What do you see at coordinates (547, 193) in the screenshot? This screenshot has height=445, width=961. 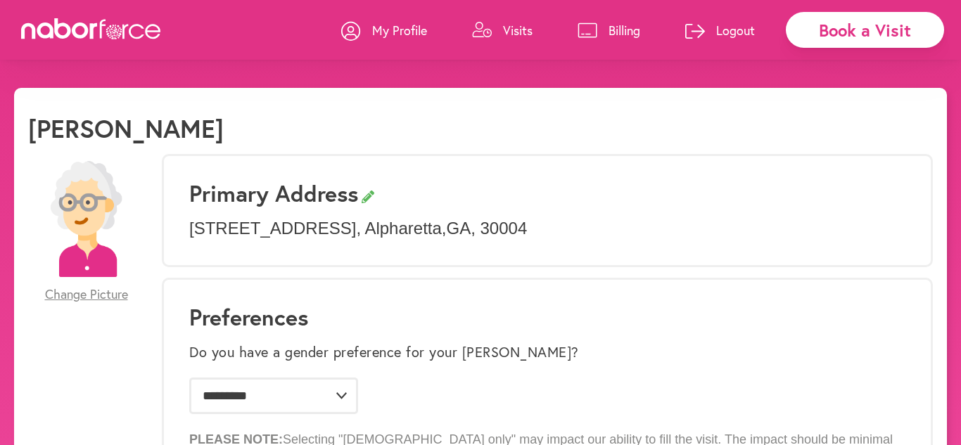 I see `h3: Primary Address` at bounding box center [547, 193].